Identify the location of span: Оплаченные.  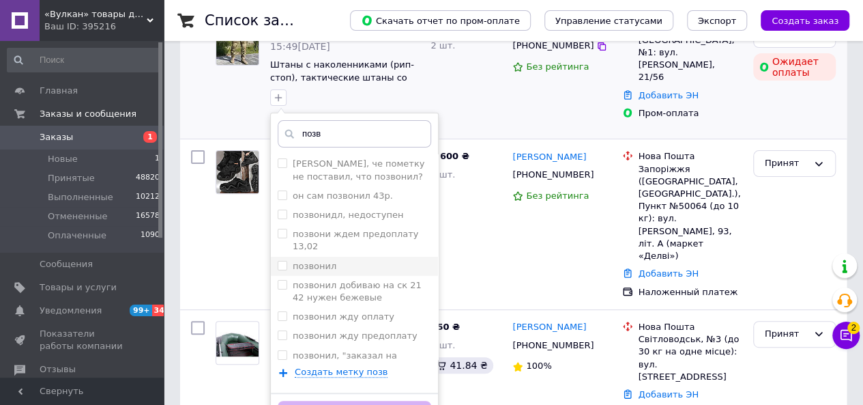
(77, 235).